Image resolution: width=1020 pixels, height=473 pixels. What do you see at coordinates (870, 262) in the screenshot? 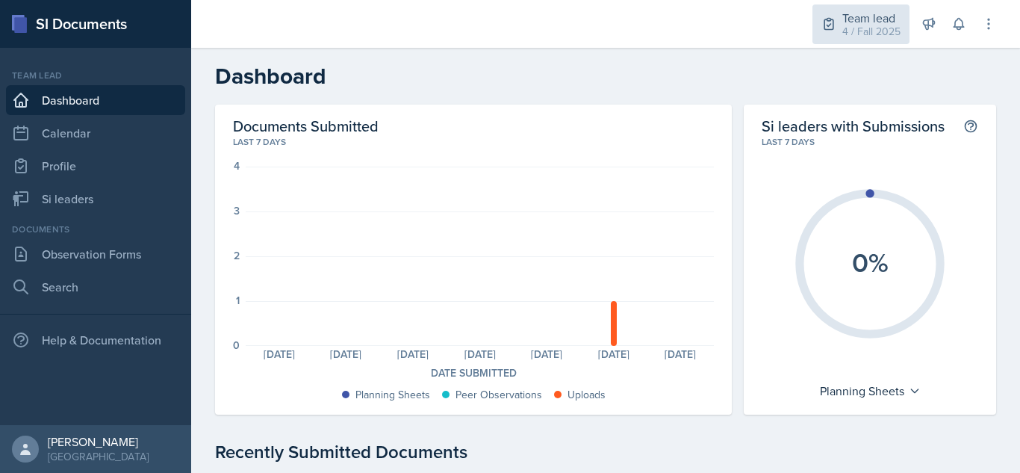
I see `text: 0%` at bounding box center [870, 262].